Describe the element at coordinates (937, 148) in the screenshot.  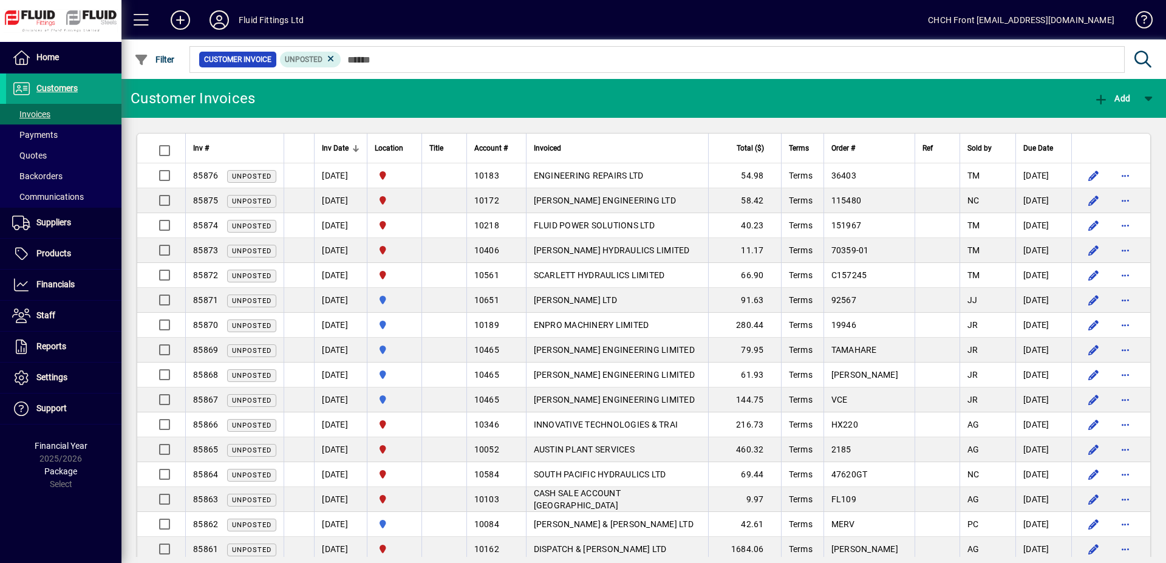
I see `div: Ref` at that location.